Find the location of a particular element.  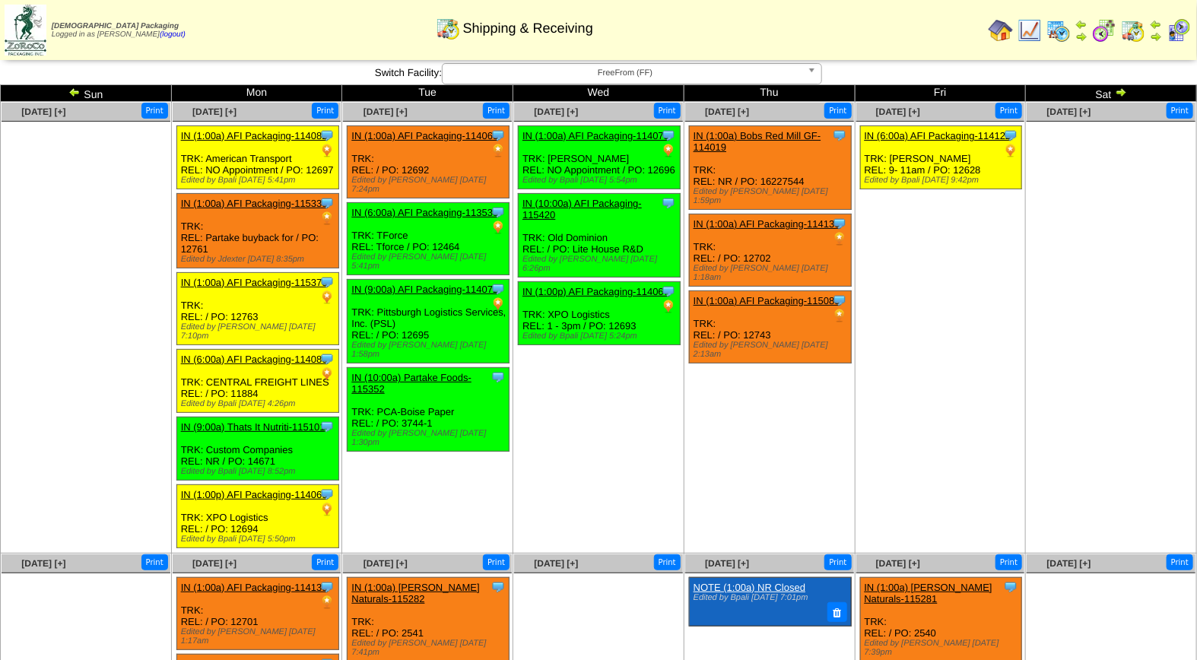

div: TRK: TForce REL: Tforce / PO: 12464 is located at coordinates (428, 239).